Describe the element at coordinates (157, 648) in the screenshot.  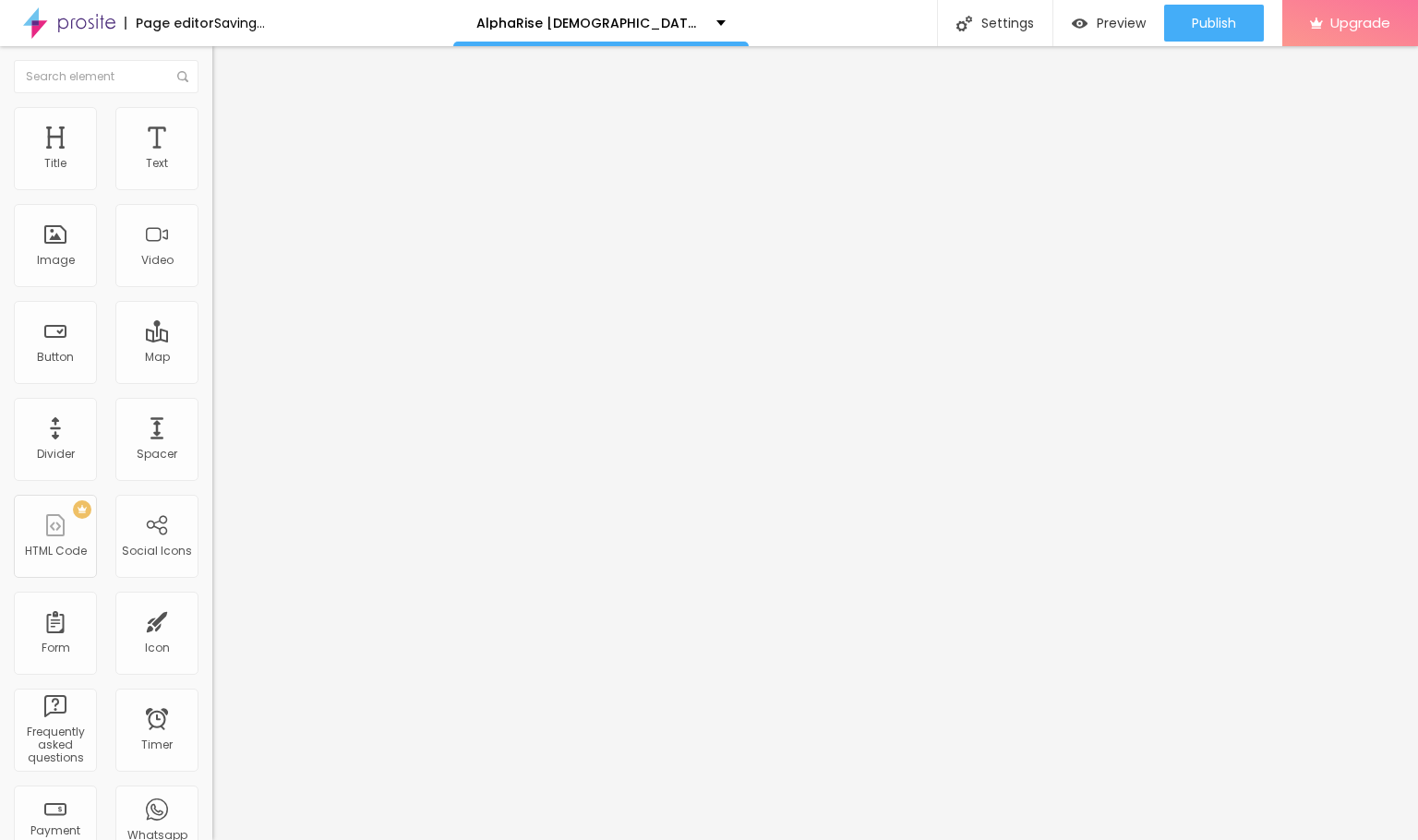
I see `div: Icon` at that location.